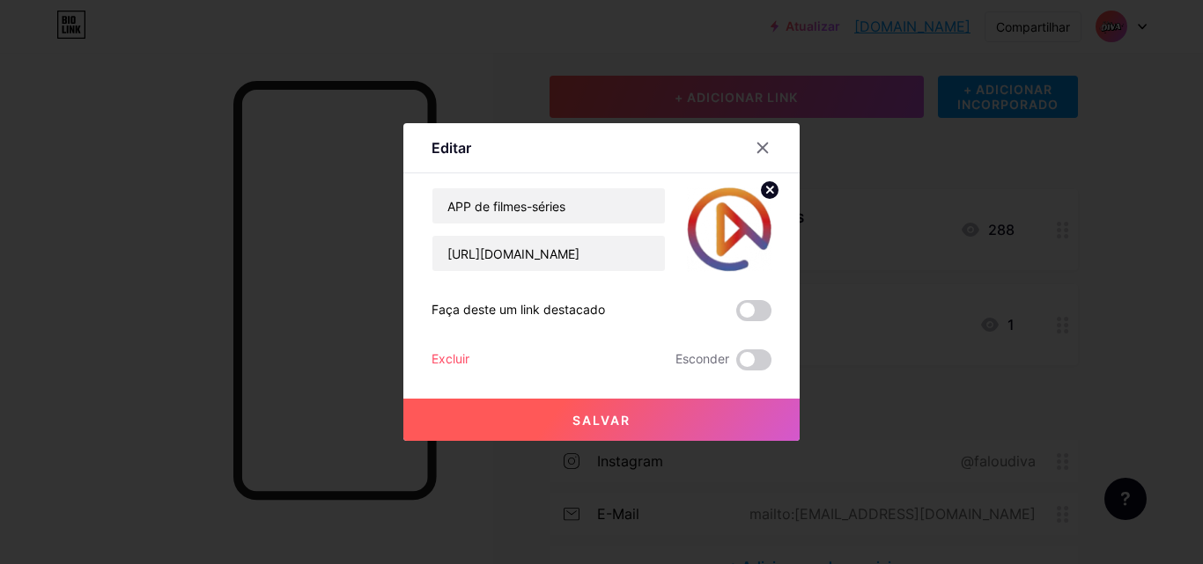 The image size is (1203, 564). Describe the element at coordinates (450, 358) in the screenshot. I see `font: Excluir` at that location.